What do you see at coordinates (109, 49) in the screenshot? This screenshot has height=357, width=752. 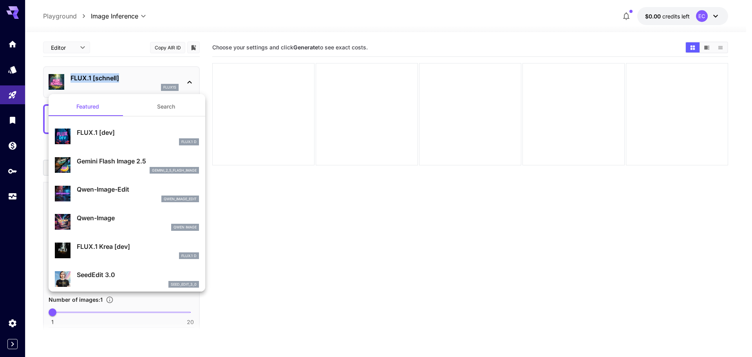 I see `div: Keywords by Traffic` at bounding box center [109, 49].